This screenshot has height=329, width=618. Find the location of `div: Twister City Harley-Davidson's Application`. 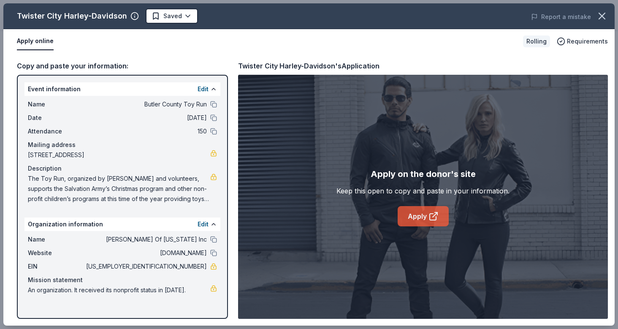

div: Twister City Harley-Davidson's Application is located at coordinates (308, 66).